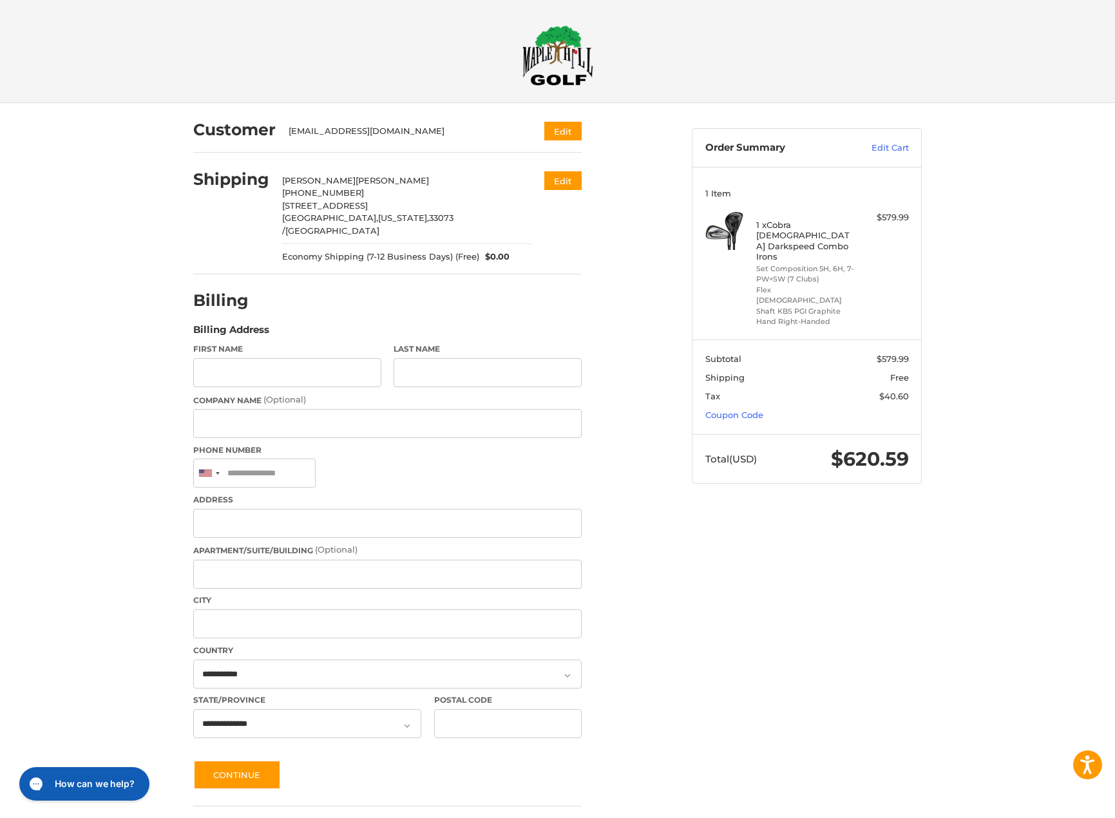 The width and height of the screenshot is (1115, 818). What do you see at coordinates (82, 21) in the screenshot?
I see `h2: How can we help?` at bounding box center [82, 21].